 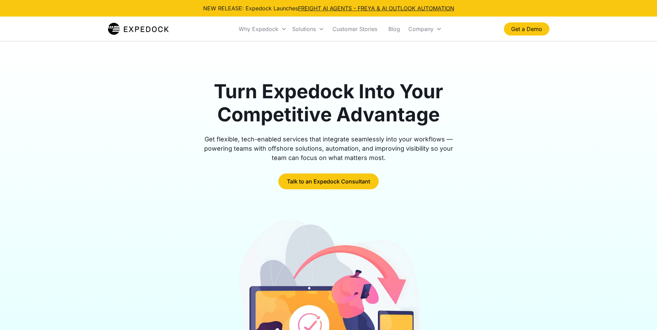 What do you see at coordinates (329, 103) in the screenshot?
I see `h1: Turn Expedock Into Your Competitive Advantage` at bounding box center [329, 103].